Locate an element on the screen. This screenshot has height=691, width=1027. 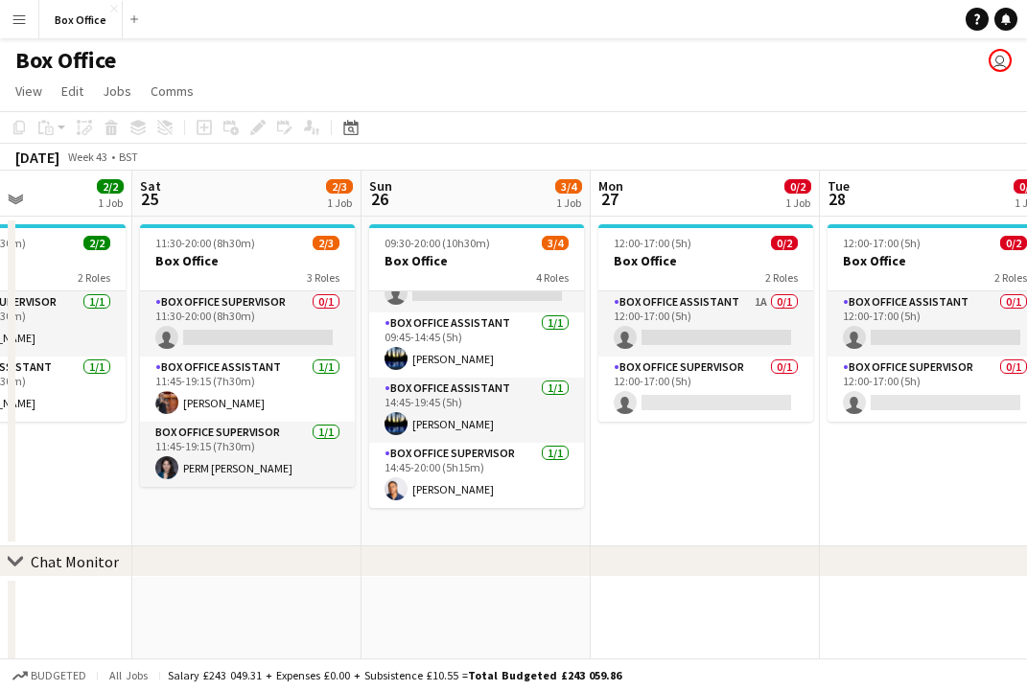
app-card-role: Box Office Supervisor0/111:30-20:00 (8h30m) is located at coordinates (247, 324).